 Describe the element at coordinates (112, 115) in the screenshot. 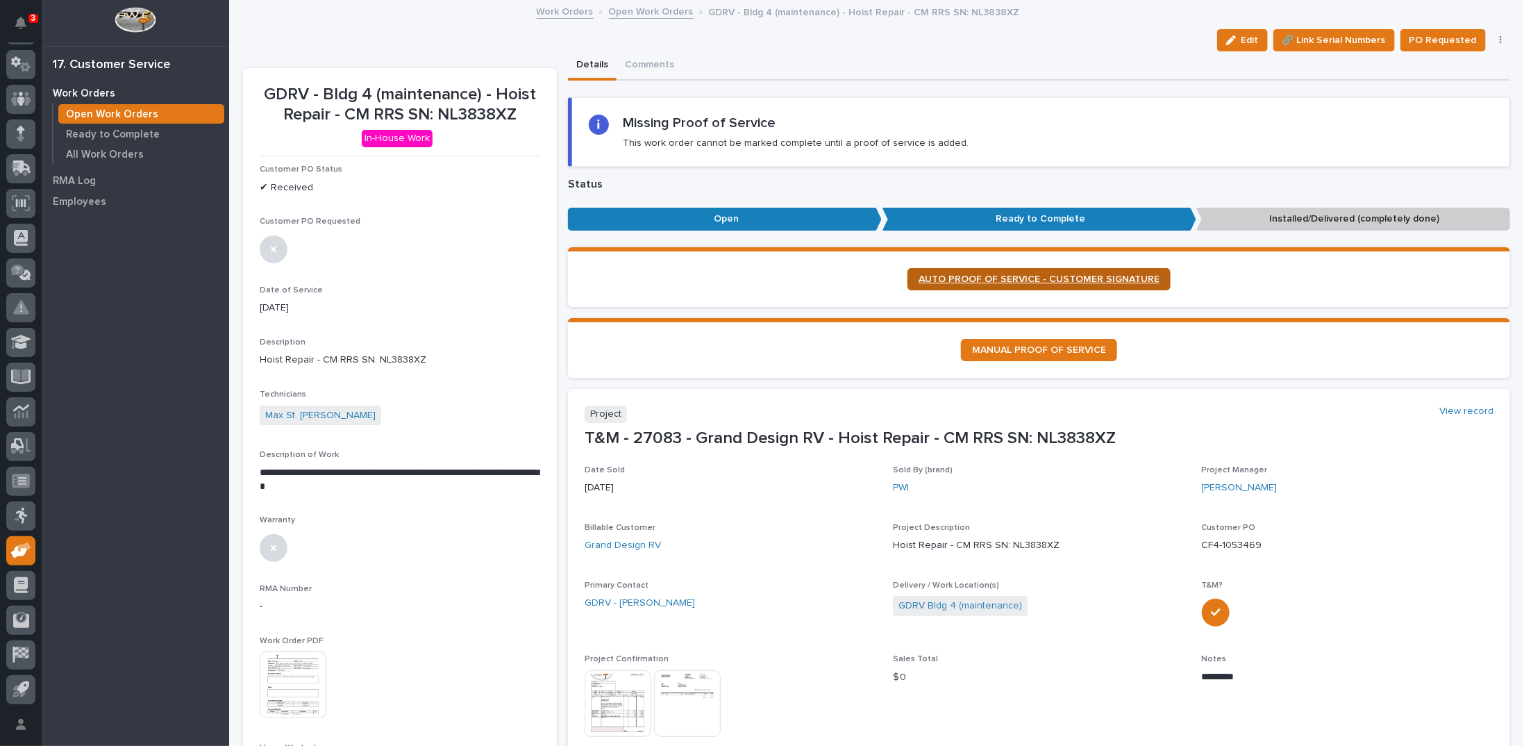

I see `p: Open Work Orders` at that location.